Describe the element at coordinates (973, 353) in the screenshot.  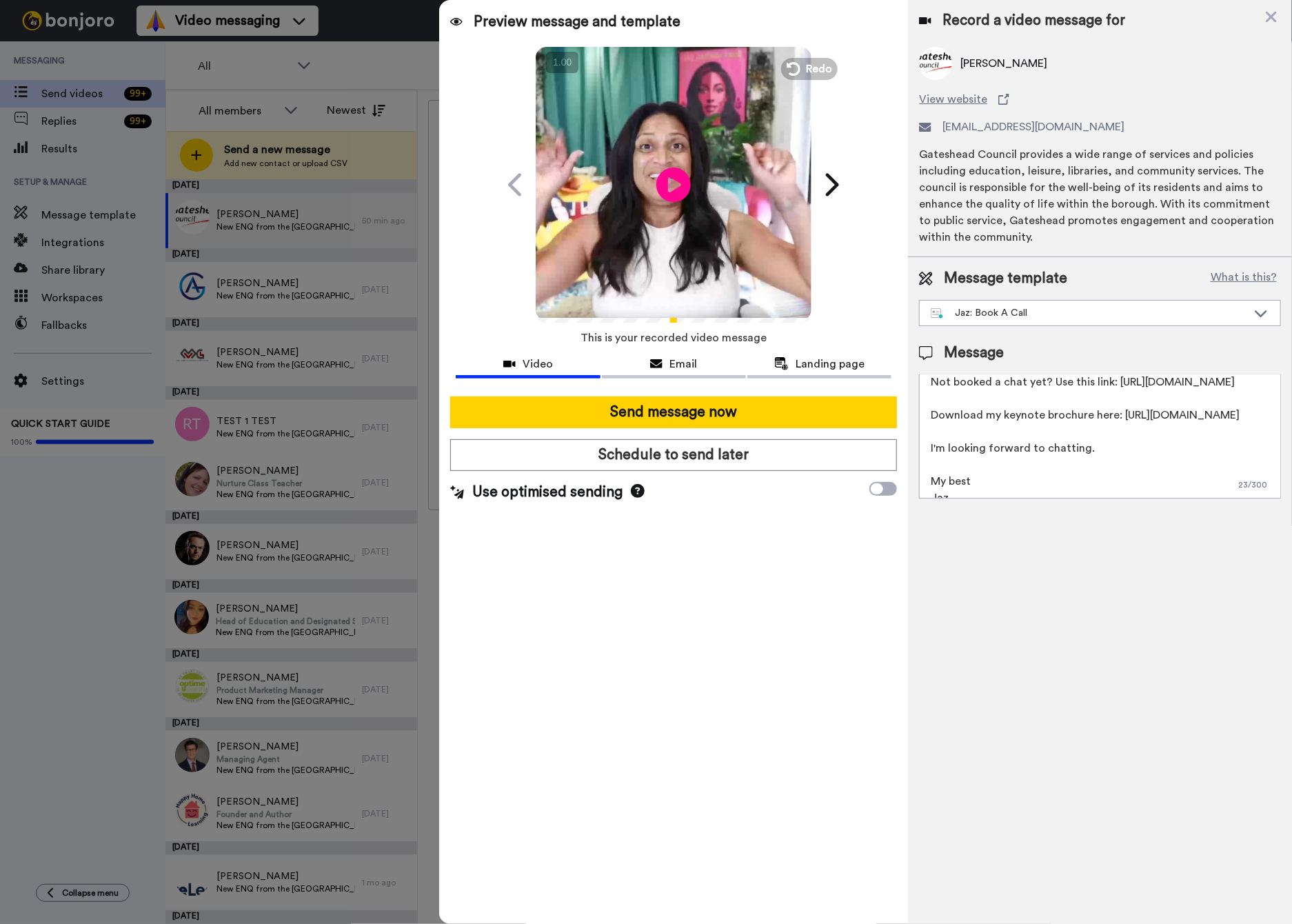
I see `span: Message` at that location.